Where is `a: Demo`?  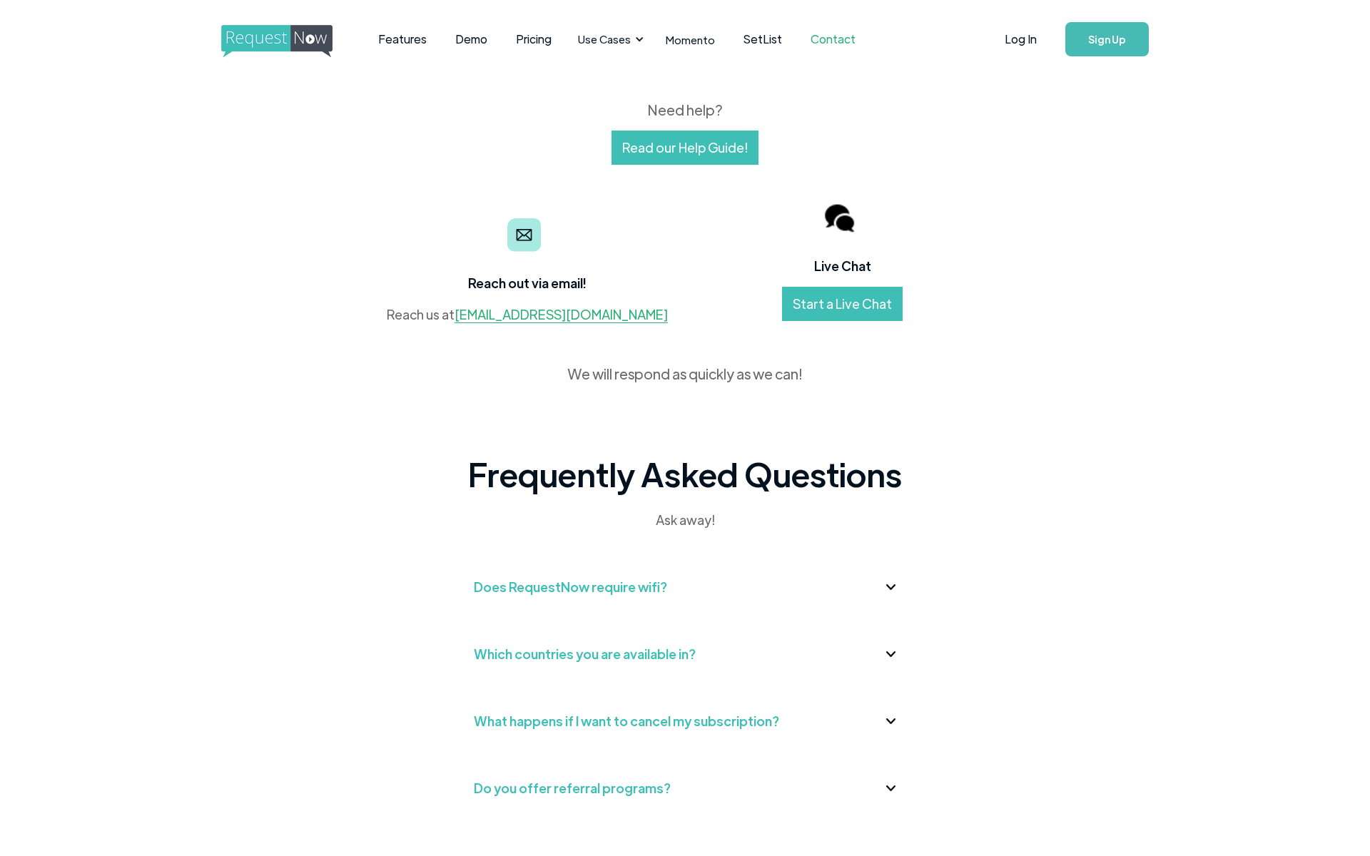 a: Demo is located at coordinates (471, 39).